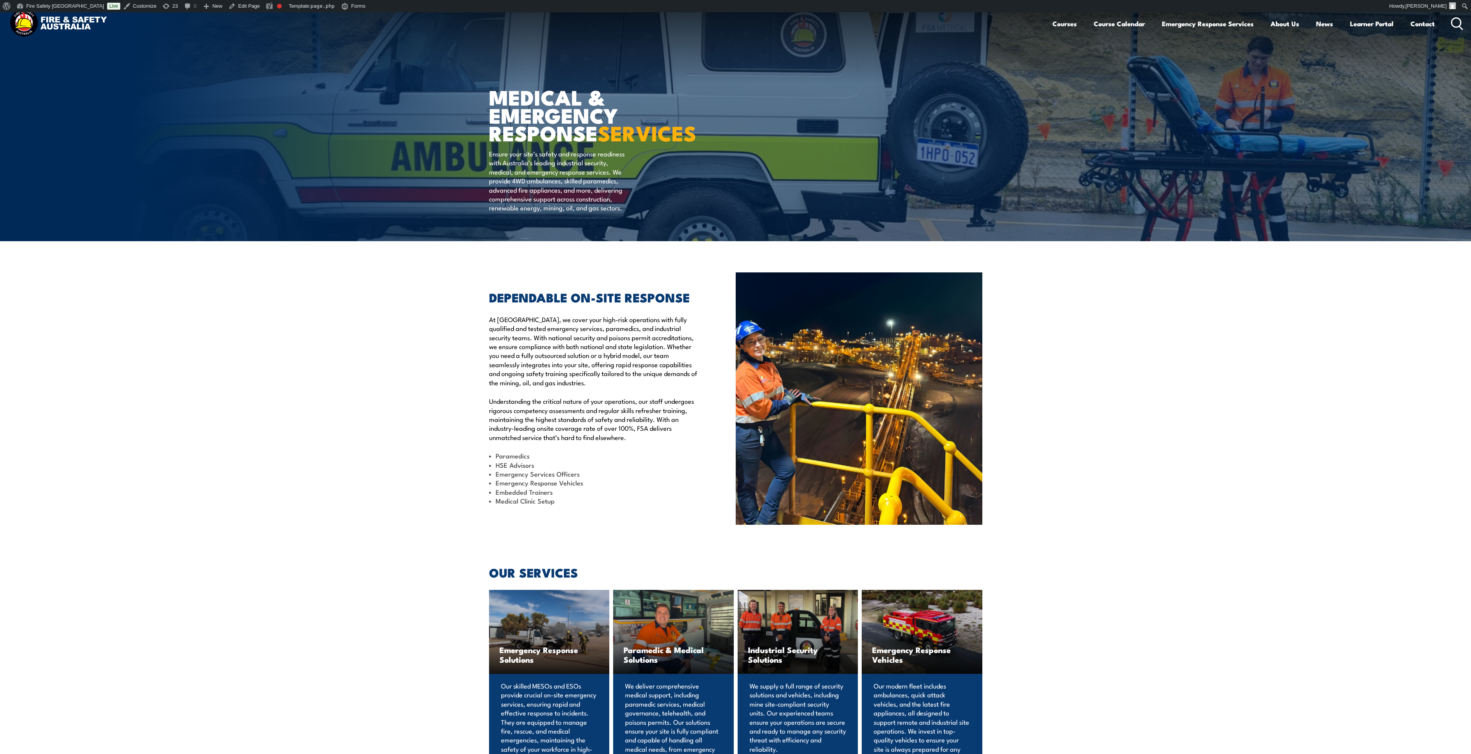  I want to click on a: Learner Portal, so click(1372, 24).